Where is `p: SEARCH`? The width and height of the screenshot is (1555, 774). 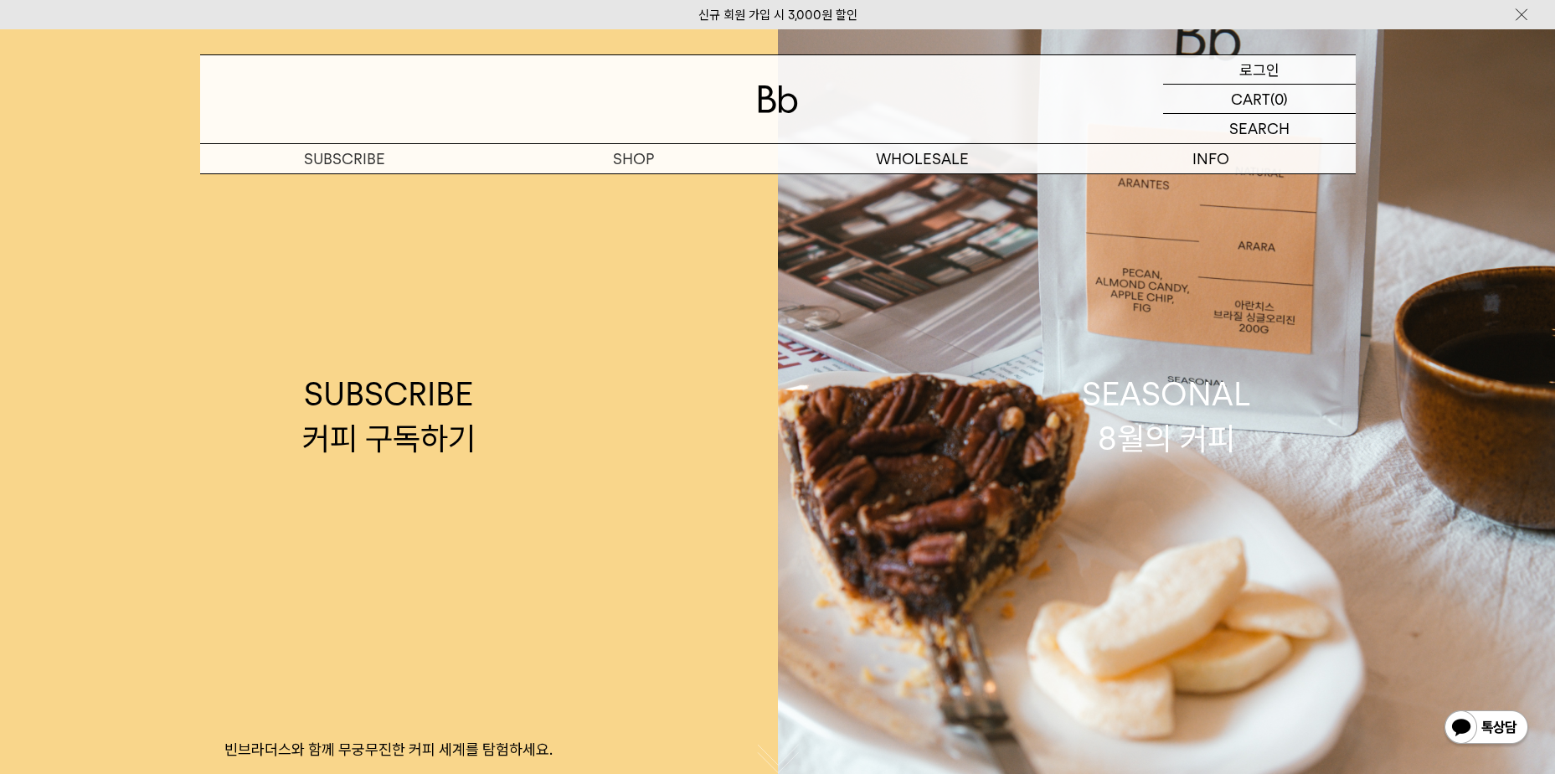 p: SEARCH is located at coordinates (1259, 128).